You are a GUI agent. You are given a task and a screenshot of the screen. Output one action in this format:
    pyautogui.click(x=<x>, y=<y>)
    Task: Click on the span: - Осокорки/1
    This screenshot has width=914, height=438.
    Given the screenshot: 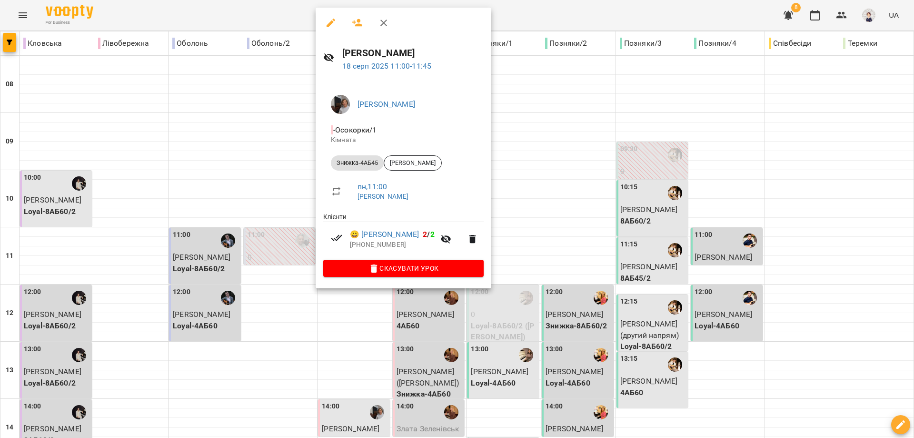 What is the action you would take?
    pyautogui.click(x=355, y=130)
    